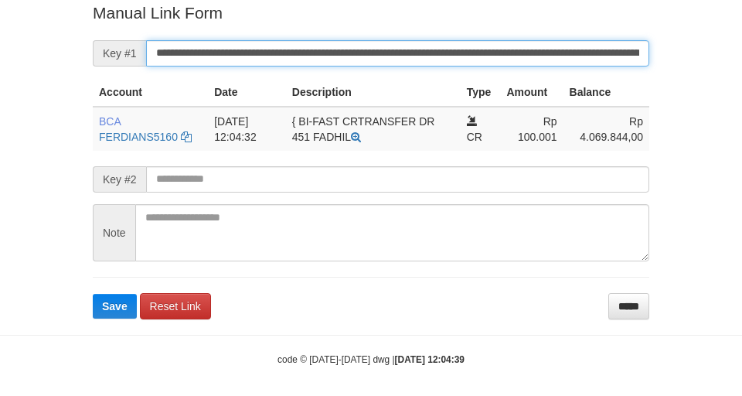 This screenshot has width=742, height=396. Describe the element at coordinates (246, 92) in the screenshot. I see `th: Date` at that location.